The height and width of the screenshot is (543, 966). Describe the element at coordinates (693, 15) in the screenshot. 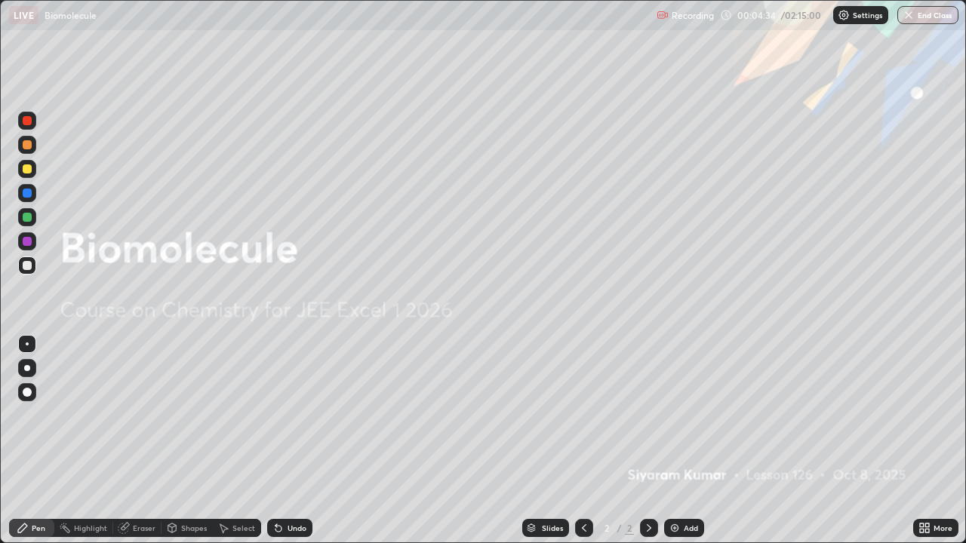

I see `p: Recording` at that location.